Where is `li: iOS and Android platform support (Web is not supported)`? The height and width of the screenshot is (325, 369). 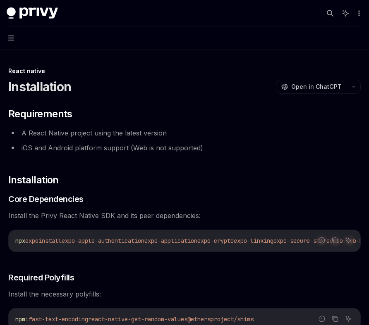 li: iOS and Android platform support (Web is not supported) is located at coordinates (184, 148).